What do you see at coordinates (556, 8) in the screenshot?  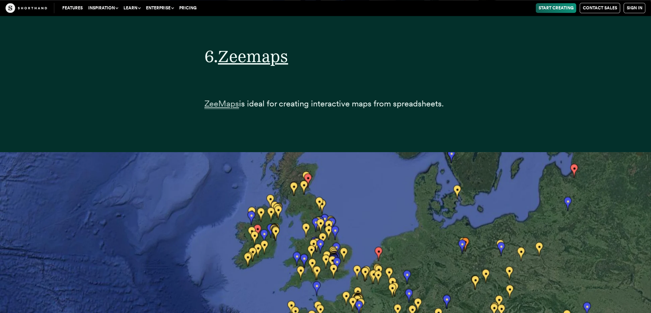 I see `a: Start Creating` at bounding box center [556, 8].